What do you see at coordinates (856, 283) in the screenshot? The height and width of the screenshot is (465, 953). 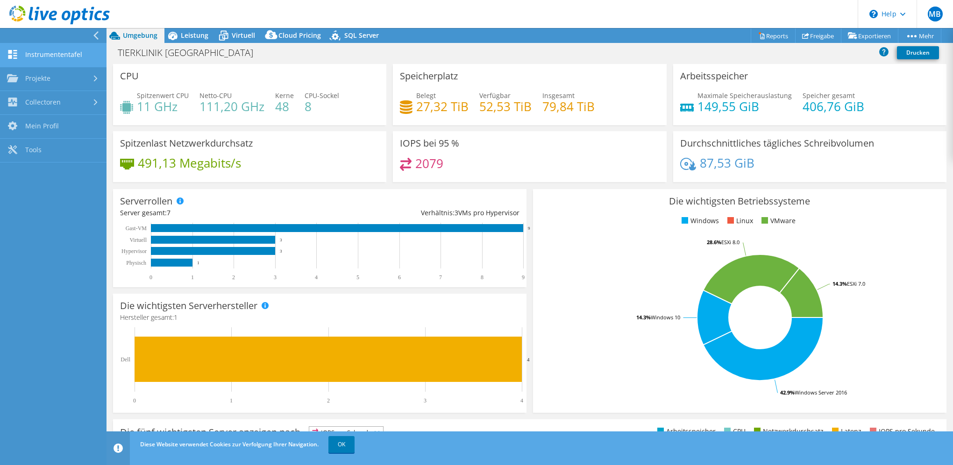 I see `tspan: ESXi 7.0` at bounding box center [856, 283].